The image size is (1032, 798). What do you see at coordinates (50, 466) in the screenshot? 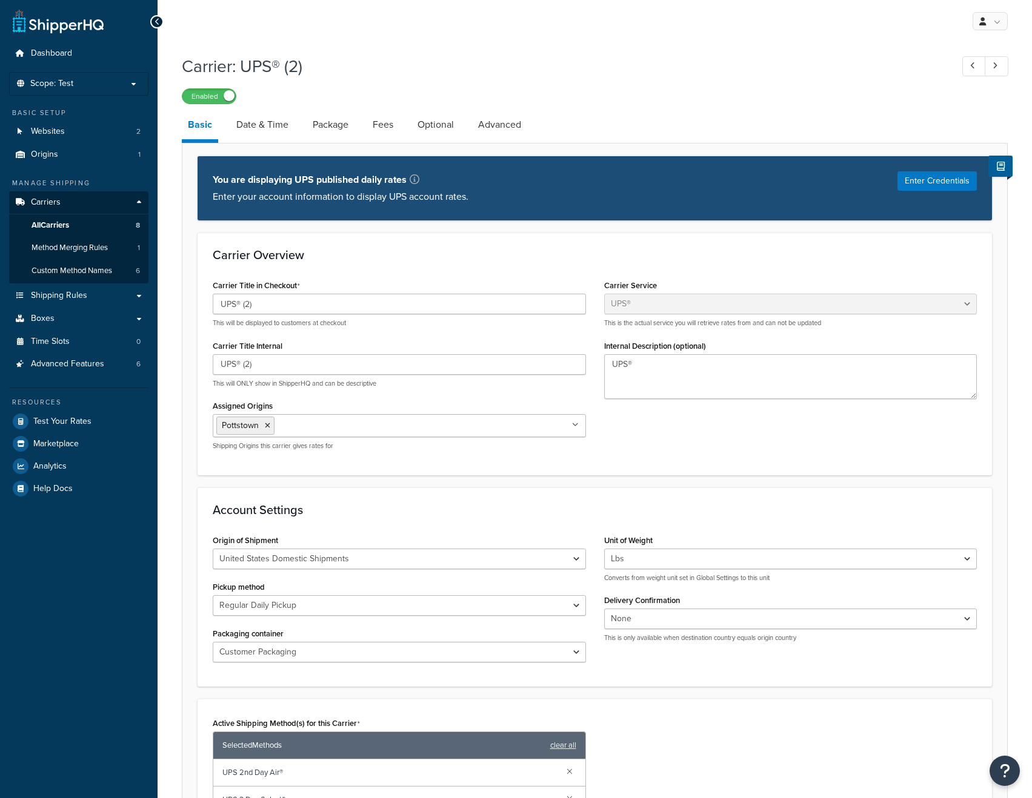
I see `span: Analytics` at bounding box center [50, 466].